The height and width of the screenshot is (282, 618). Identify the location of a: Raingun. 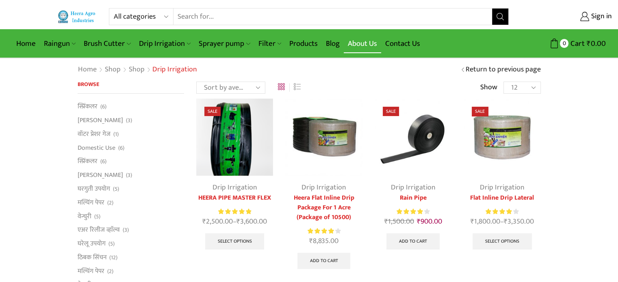
(60, 43).